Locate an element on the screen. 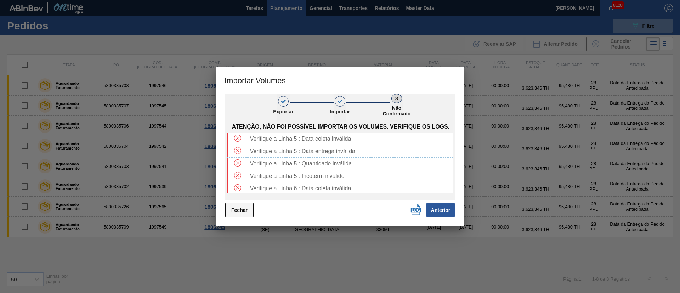  button: 3Não Confirmado is located at coordinates (397, 108).